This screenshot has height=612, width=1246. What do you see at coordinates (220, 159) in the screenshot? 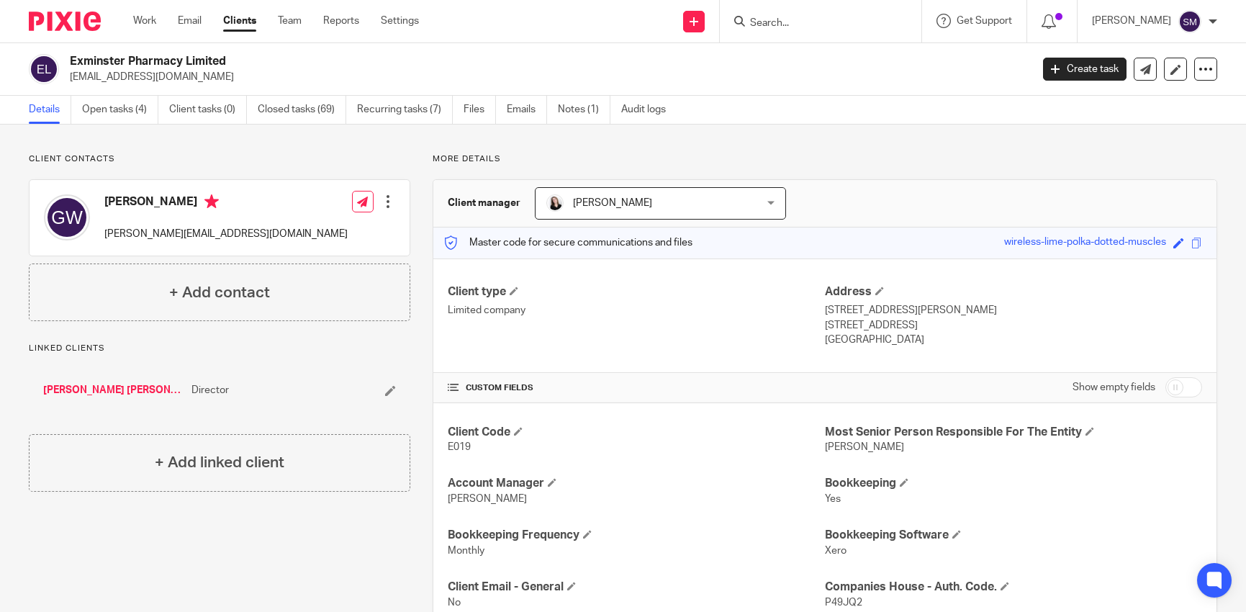
I see `p: Client contacts` at bounding box center [220, 159].